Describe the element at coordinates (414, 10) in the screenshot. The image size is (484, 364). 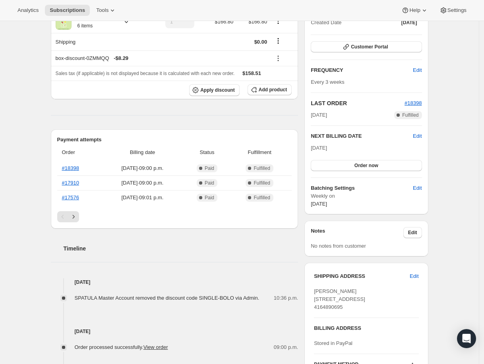
I see `button: Help` at that location.